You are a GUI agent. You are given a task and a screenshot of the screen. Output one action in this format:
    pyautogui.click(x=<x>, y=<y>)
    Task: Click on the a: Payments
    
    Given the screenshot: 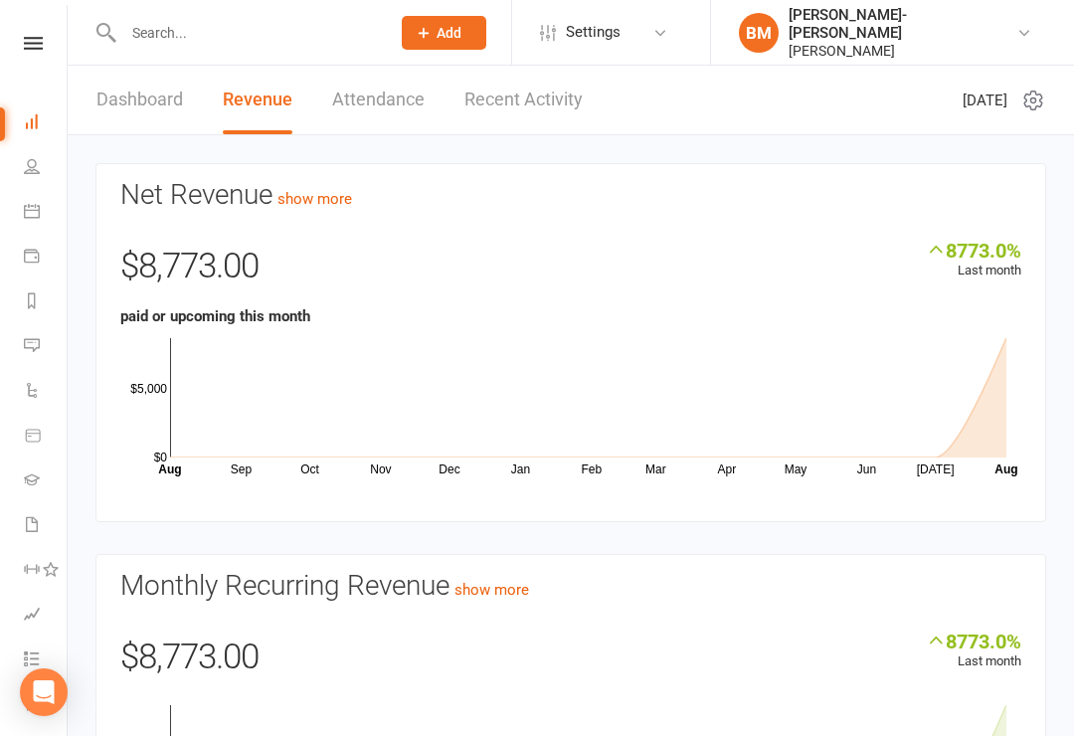 What is the action you would take?
    pyautogui.click(x=46, y=257)
    